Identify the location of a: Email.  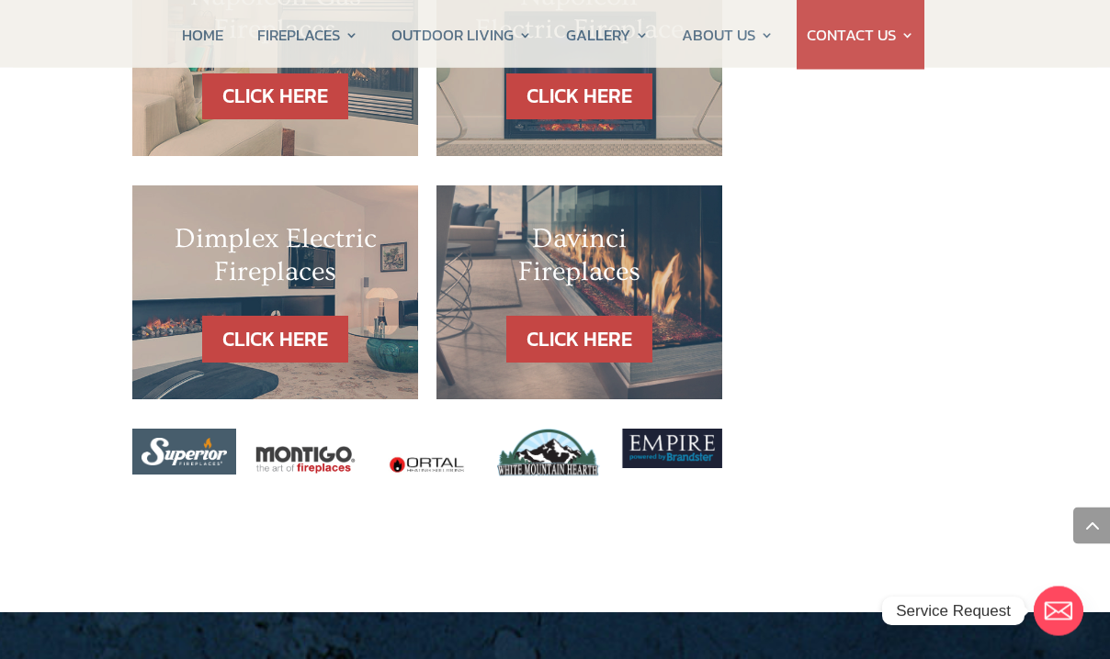
(1058, 612).